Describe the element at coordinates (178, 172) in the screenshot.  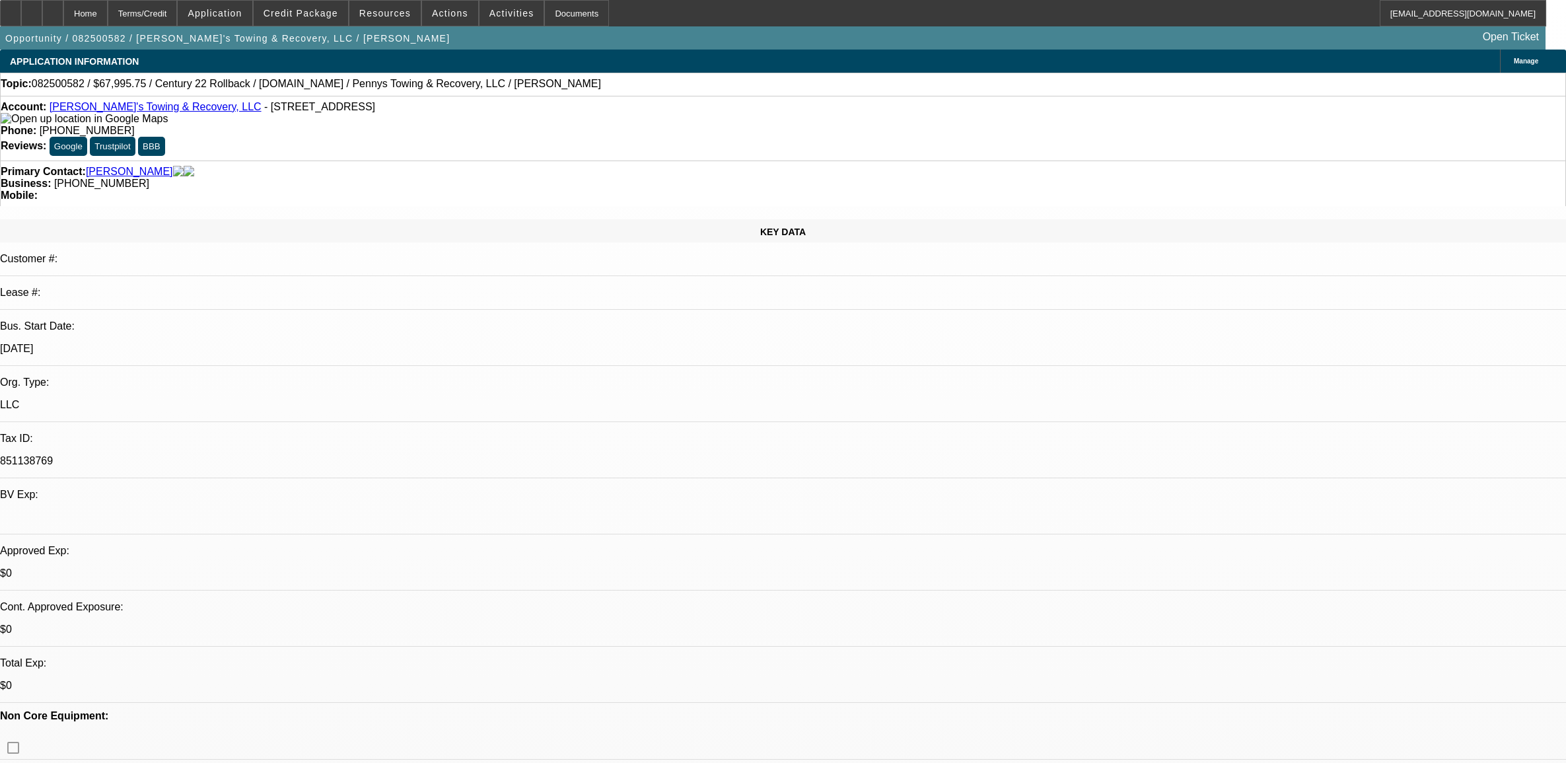
I see `img: facebook-icon.png` at that location.